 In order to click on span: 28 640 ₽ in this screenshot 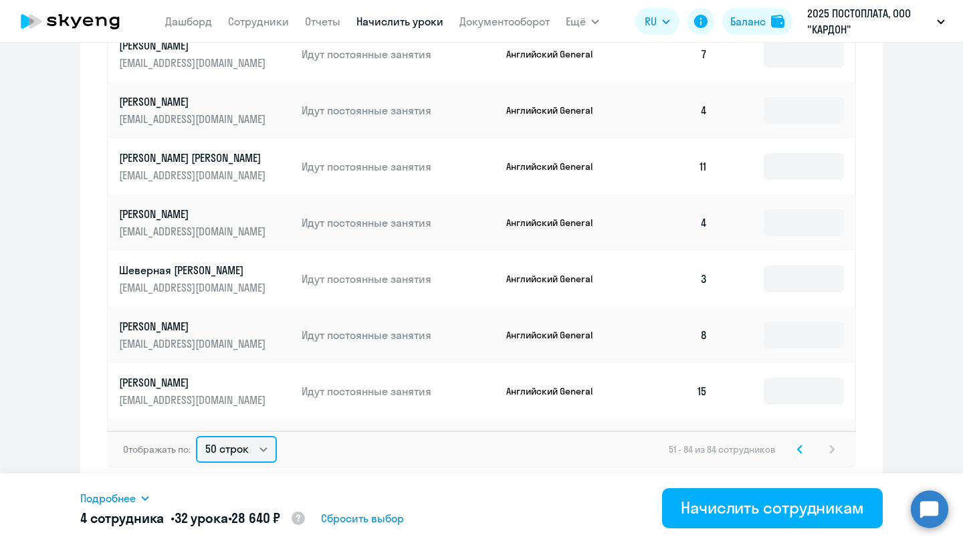, I will do `click(255, 518)`.